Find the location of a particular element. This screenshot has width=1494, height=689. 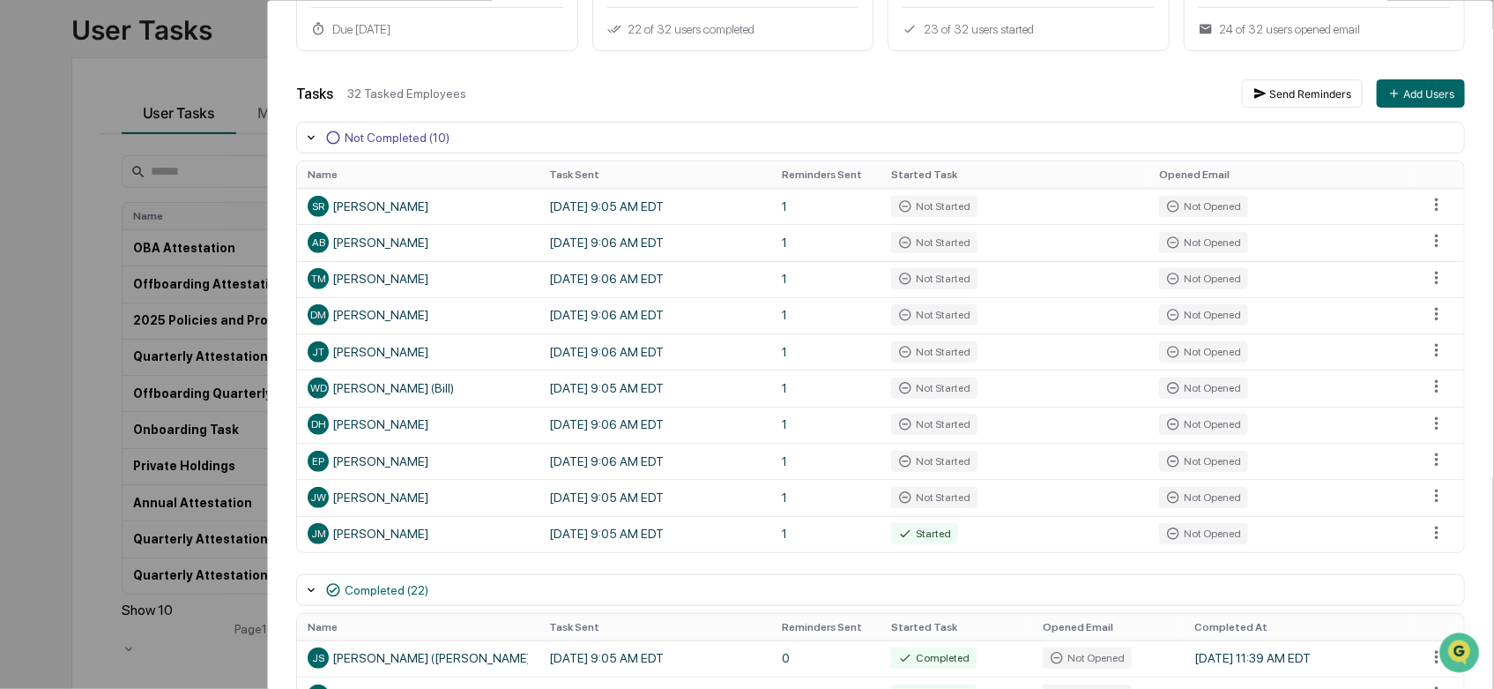

div: 1 file attached is located at coordinates (284, 370).